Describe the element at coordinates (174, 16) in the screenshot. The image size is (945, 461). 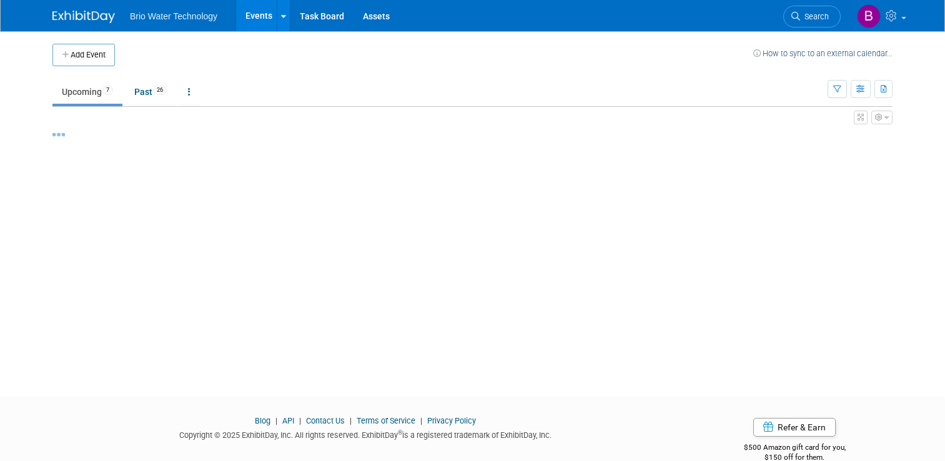
I see `span: Brio Water Technology` at that location.